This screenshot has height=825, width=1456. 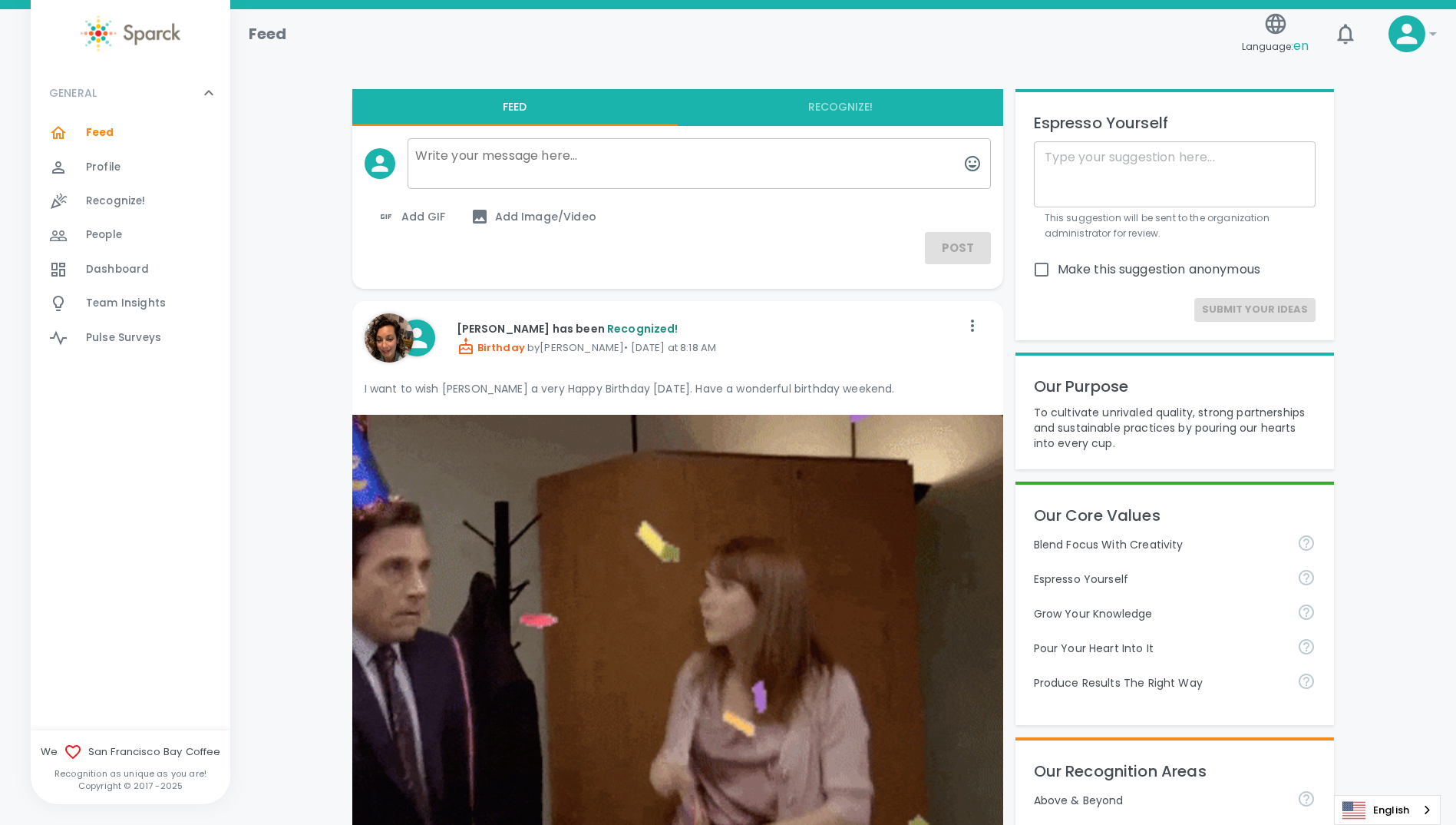 I want to click on span: en, so click(x=1301, y=46).